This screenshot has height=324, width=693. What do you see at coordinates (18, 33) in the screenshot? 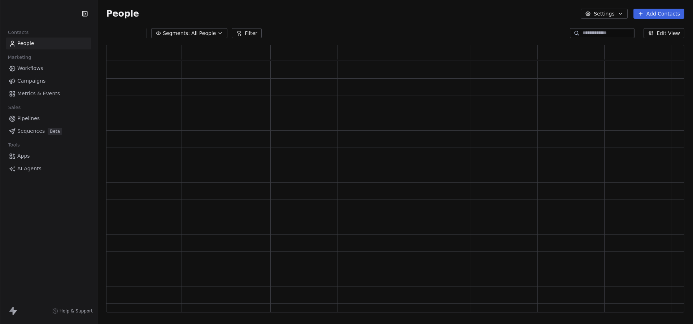
I see `span: Contacts` at bounding box center [18, 33].